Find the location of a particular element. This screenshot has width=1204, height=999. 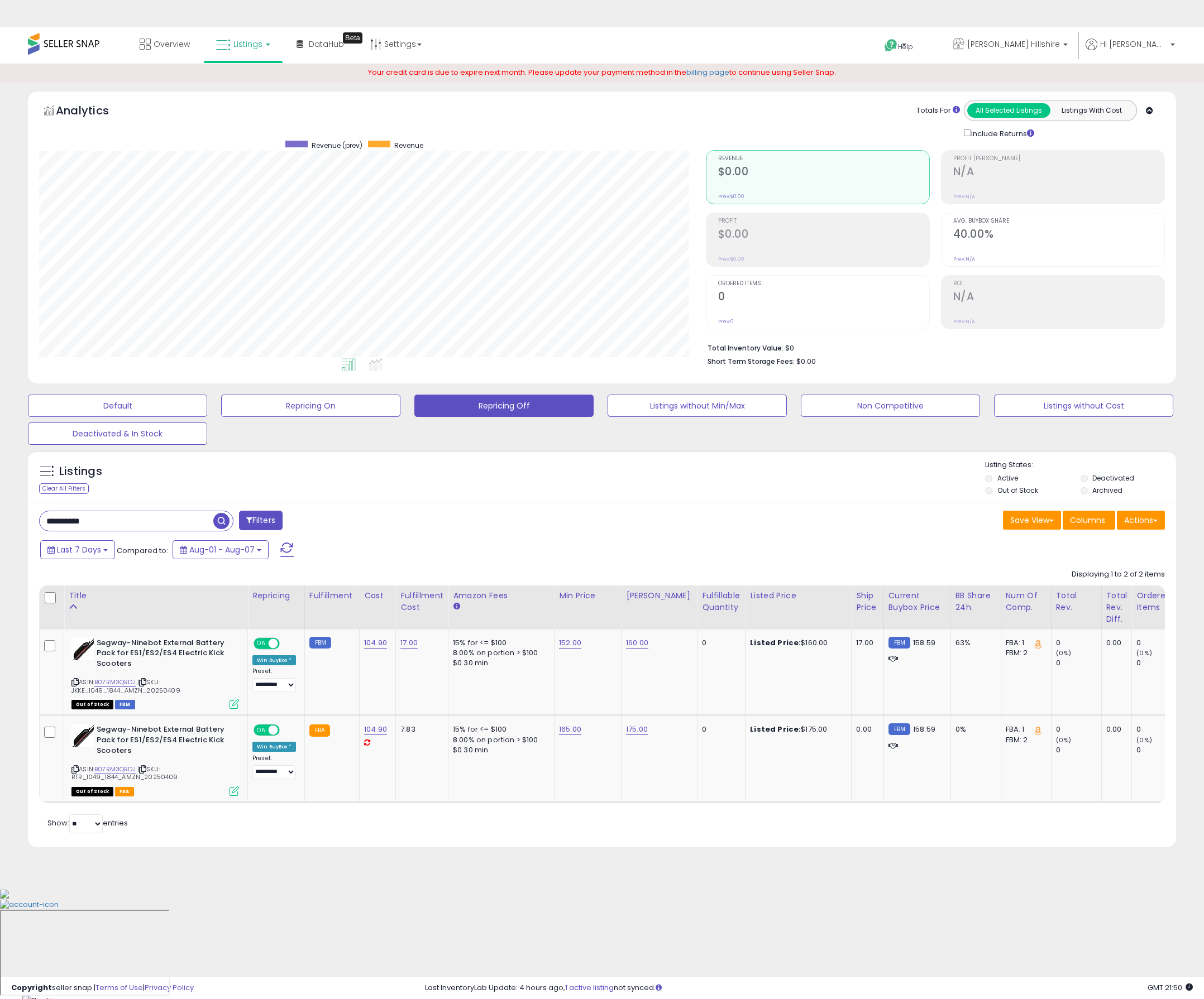

h5: Analytics is located at coordinates (93, 112).